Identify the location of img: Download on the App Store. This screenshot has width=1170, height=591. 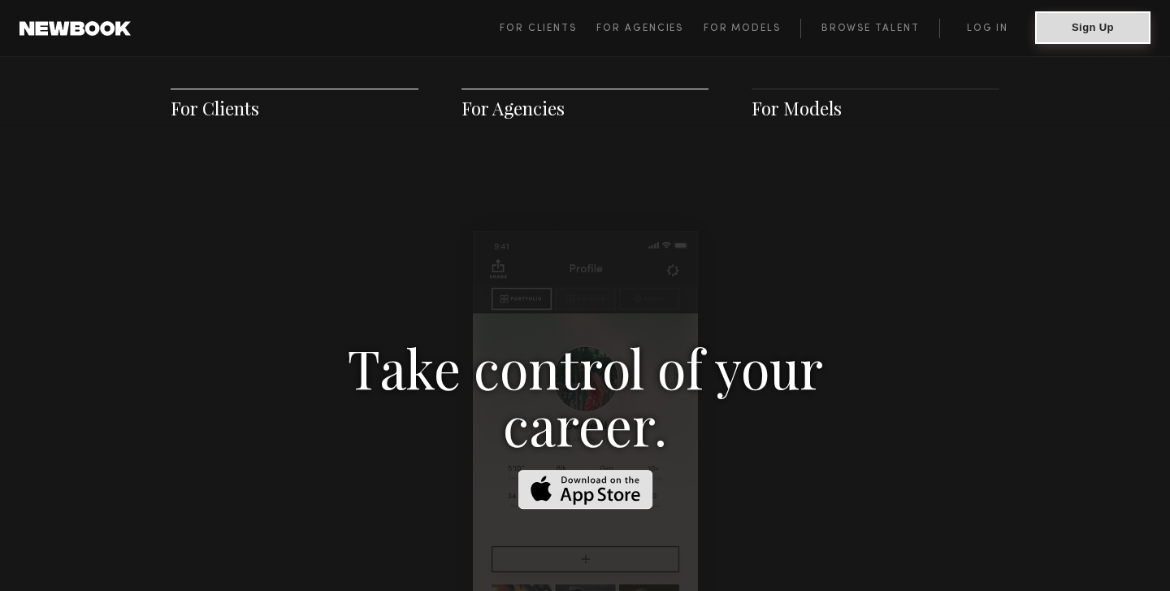
(585, 489).